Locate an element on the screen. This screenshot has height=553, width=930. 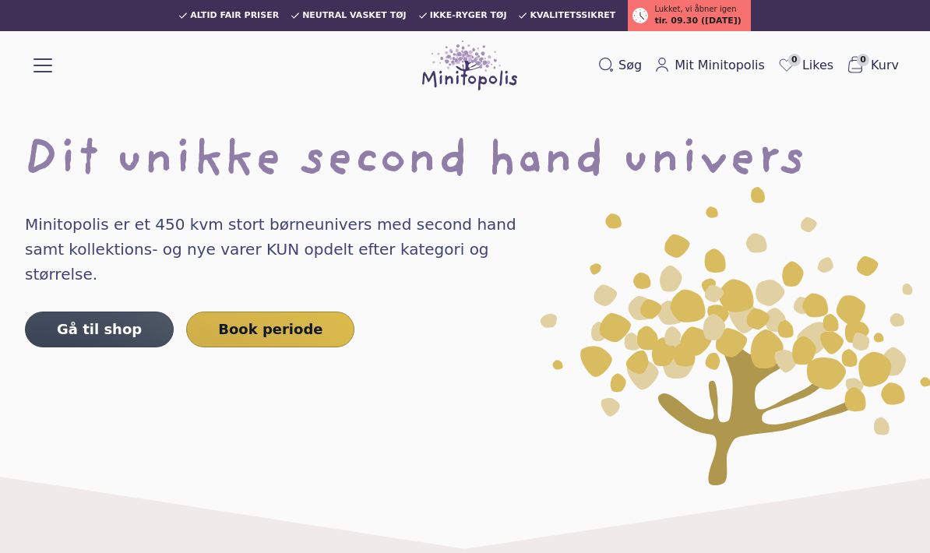
span: Altid fair priser is located at coordinates (234, 16).